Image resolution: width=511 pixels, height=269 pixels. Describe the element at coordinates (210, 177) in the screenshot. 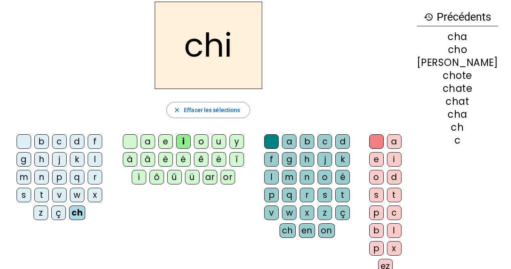

I see `div: ar` at that location.